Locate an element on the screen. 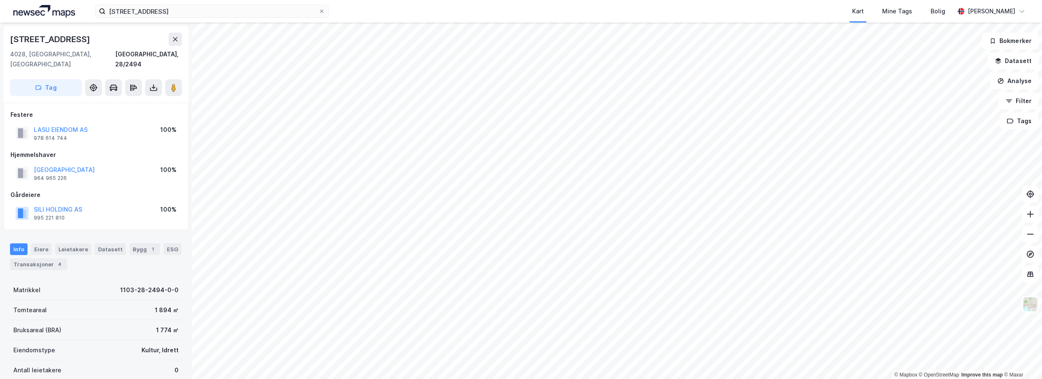  div: Bruksareal (BRA) is located at coordinates (37, 330).